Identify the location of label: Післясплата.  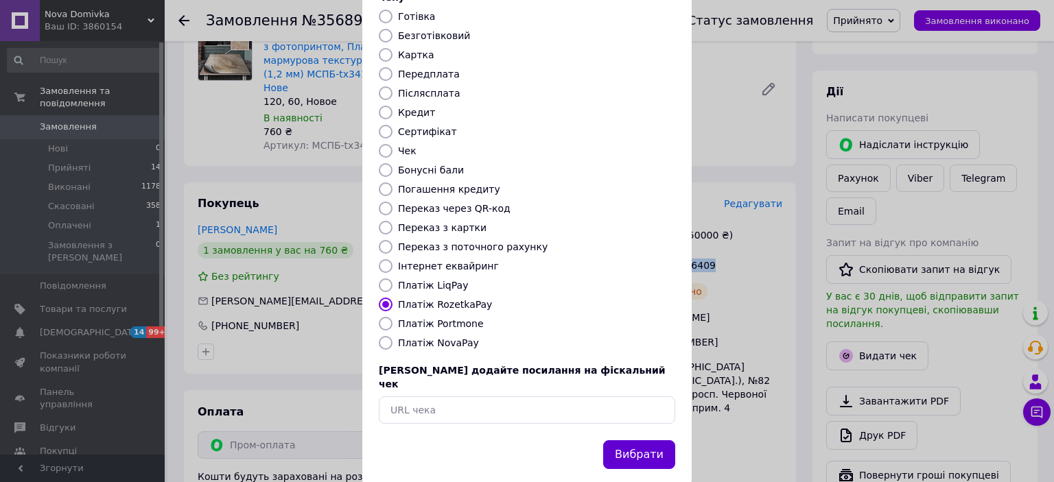
(429, 93).